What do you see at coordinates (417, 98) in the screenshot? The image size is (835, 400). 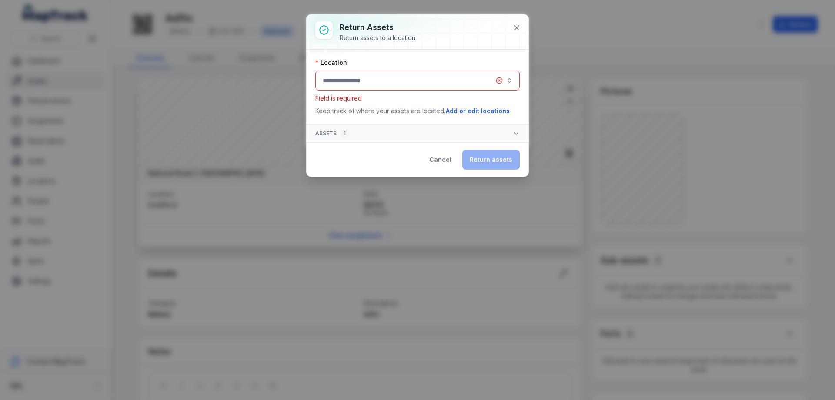 I see `p: Field is required` at bounding box center [417, 98].